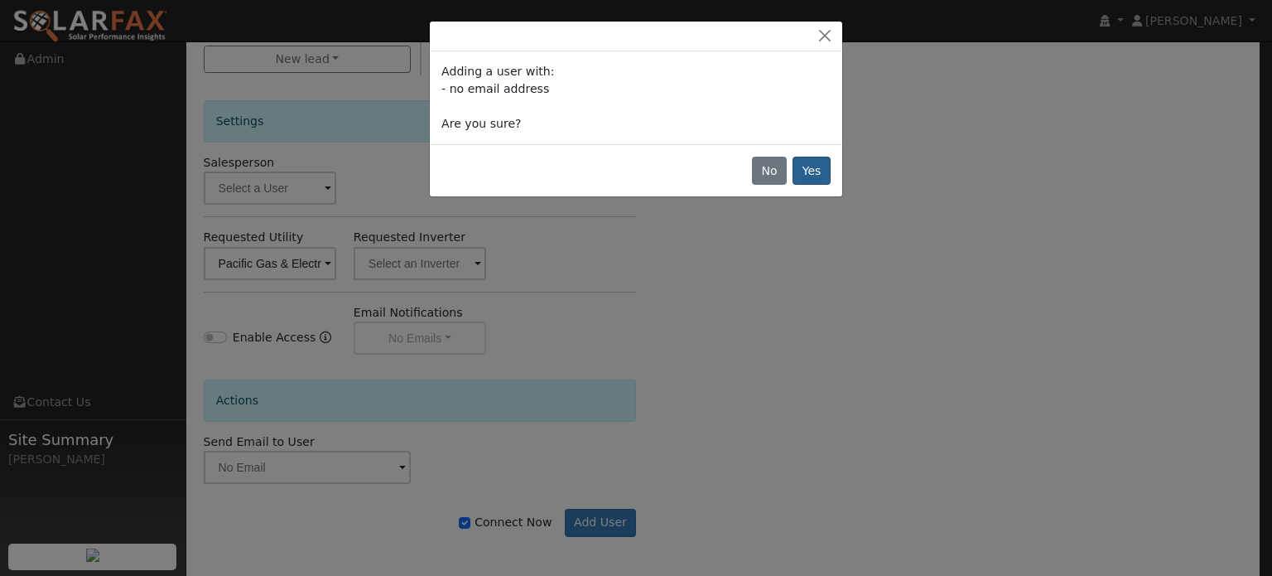  I want to click on button: Yes, so click(812, 171).